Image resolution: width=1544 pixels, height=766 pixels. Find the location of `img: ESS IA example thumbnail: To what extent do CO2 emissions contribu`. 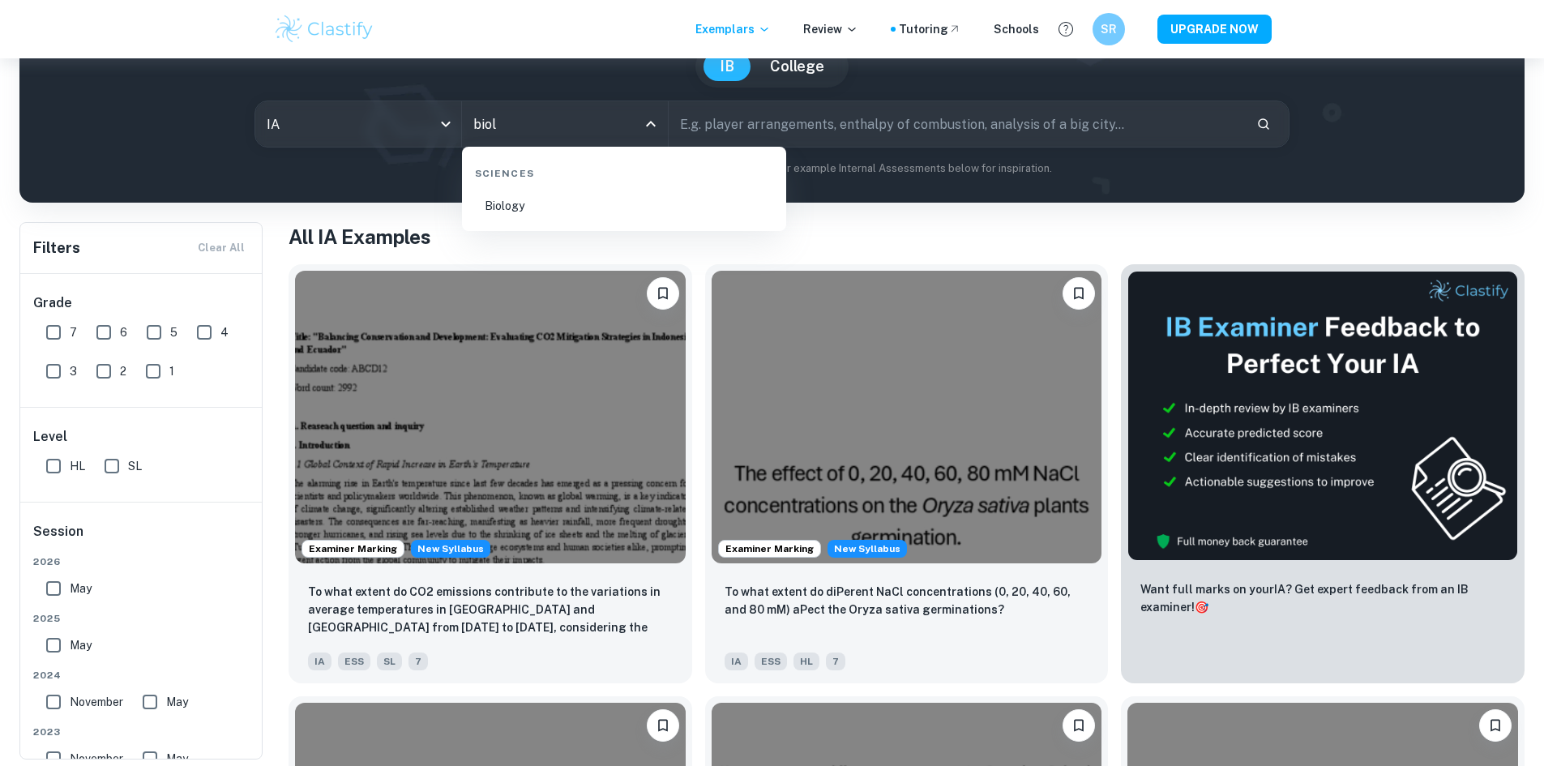

img: ESS IA example thumbnail: To what extent do CO2 emissions contribu is located at coordinates (490, 417).